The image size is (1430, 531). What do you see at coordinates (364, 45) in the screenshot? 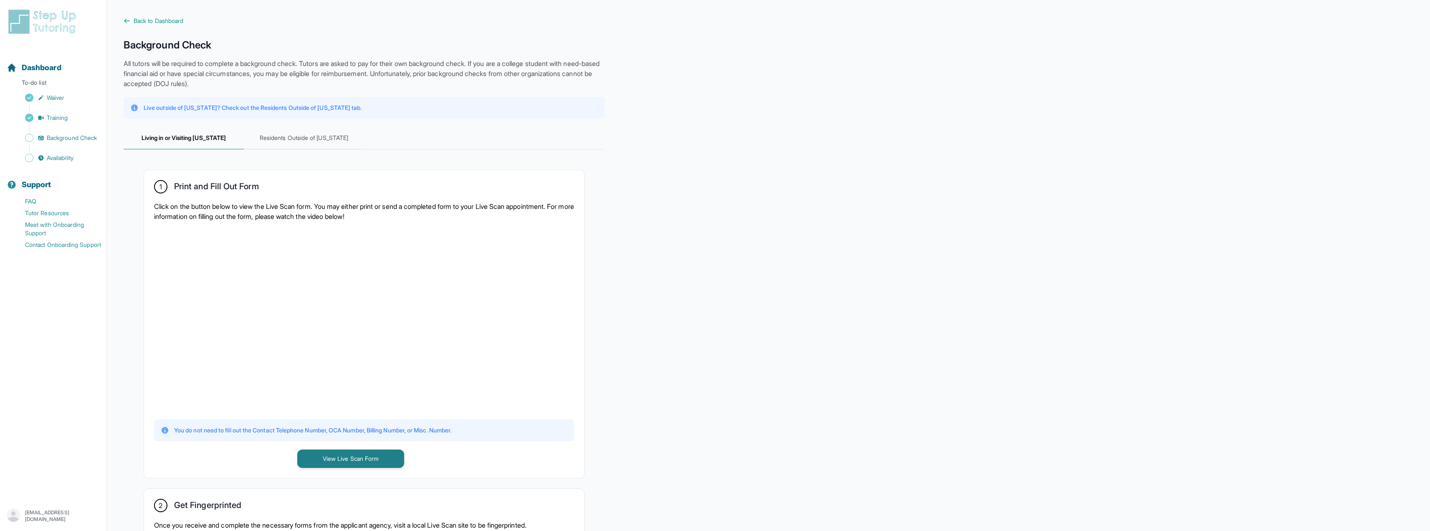
I see `h1: Background Check` at bounding box center [364, 45].